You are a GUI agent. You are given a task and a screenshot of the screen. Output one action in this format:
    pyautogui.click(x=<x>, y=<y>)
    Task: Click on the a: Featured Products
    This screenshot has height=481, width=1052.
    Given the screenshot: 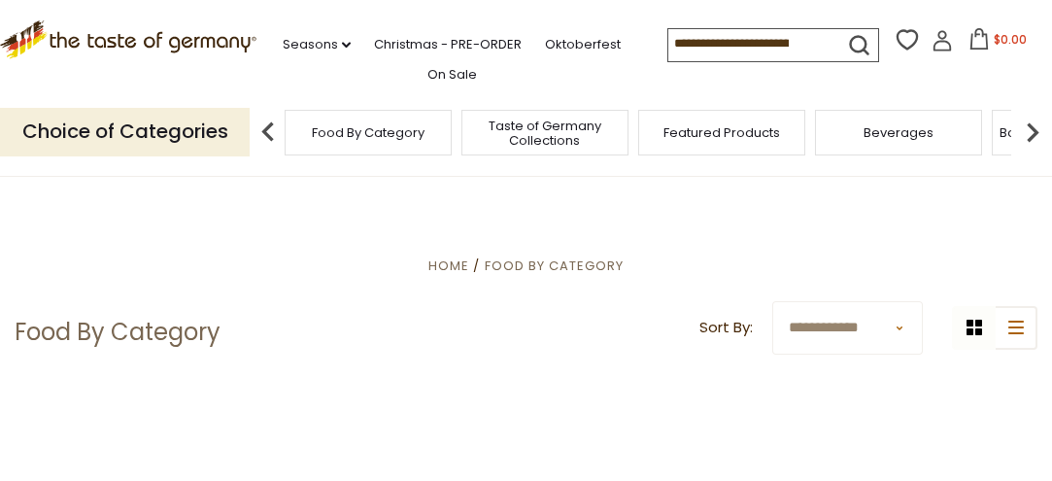 What is the action you would take?
    pyautogui.click(x=721, y=132)
    